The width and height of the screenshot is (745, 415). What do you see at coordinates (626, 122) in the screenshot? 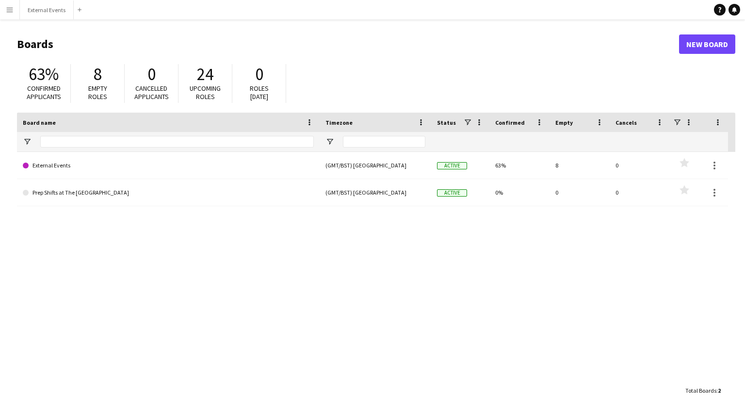
I see `span: Cancels` at bounding box center [626, 122].